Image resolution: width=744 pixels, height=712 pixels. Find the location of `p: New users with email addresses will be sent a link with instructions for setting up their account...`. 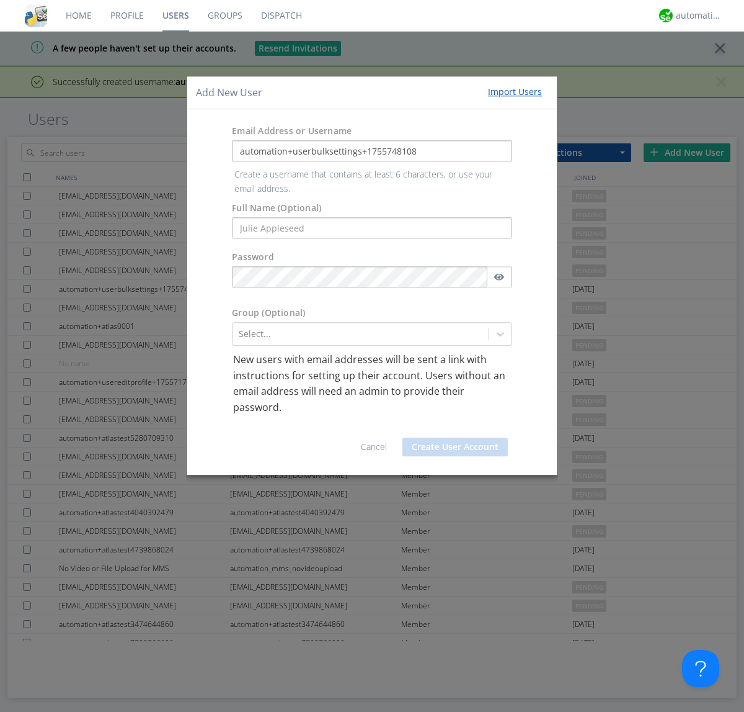

p: New users with email addresses will be sent a link with instructions for setting up their account... is located at coordinates (372, 383).